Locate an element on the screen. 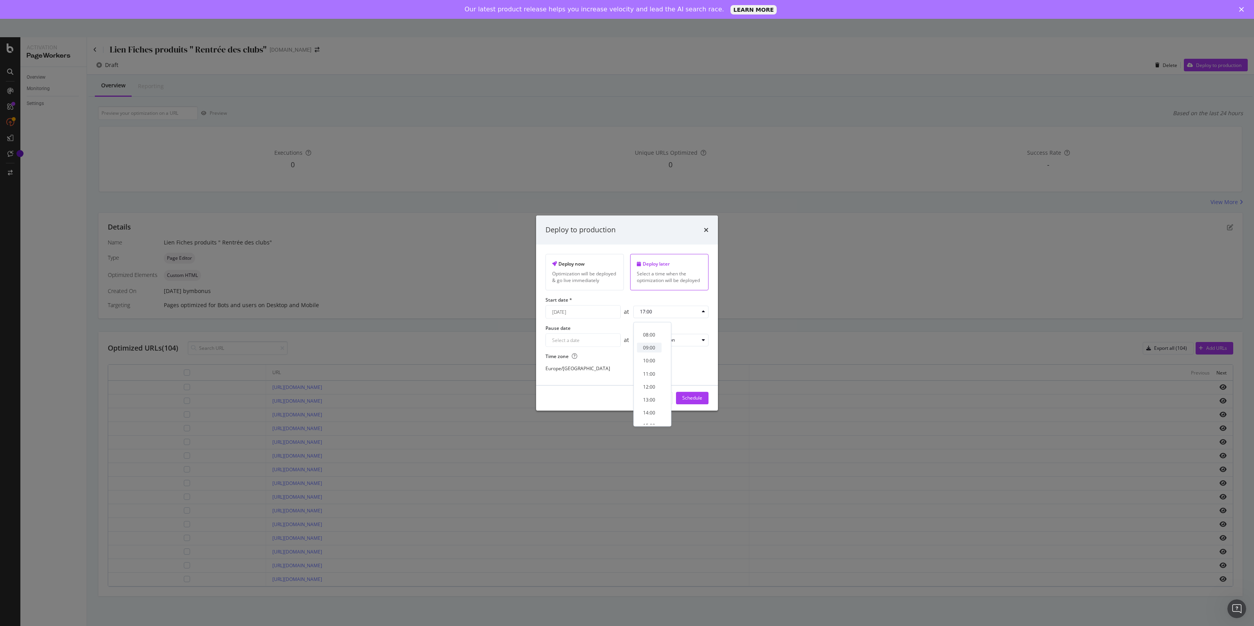  div: times is located at coordinates (706, 230).